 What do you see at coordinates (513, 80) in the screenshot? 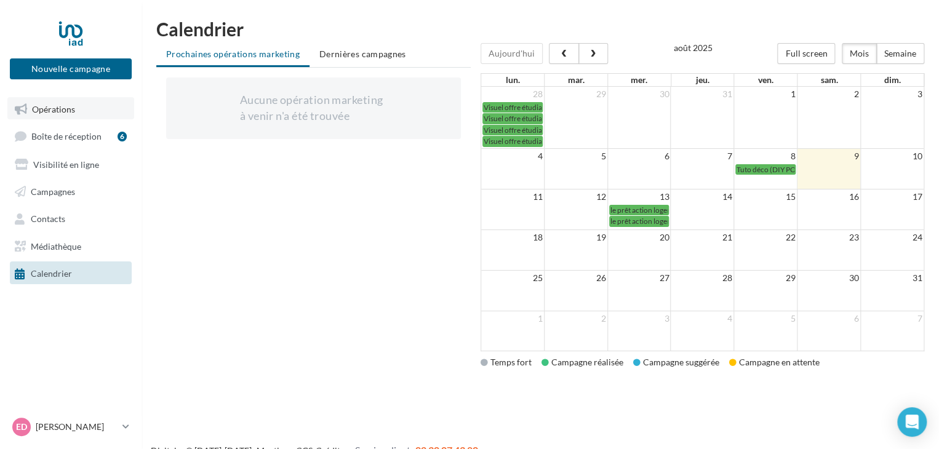
I see `th: lun.` at bounding box center [513, 80].